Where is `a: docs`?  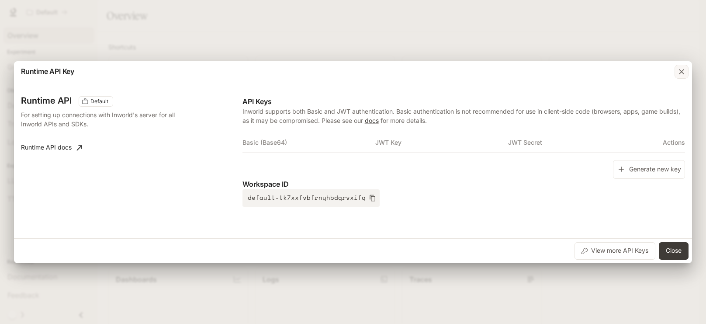
a: docs is located at coordinates (372, 120).